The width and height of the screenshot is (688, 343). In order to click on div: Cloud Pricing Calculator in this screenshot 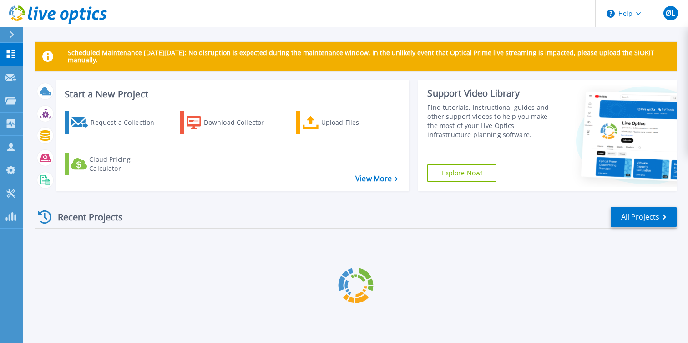, I will do `click(126, 164)`.